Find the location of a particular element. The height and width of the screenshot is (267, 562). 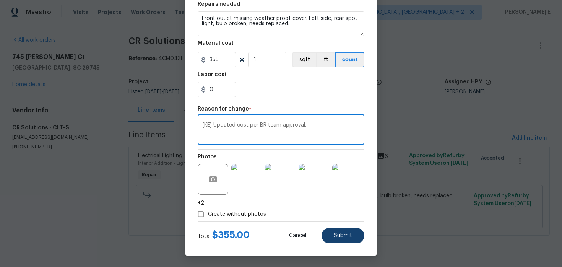

div: Total is located at coordinates (224, 235).